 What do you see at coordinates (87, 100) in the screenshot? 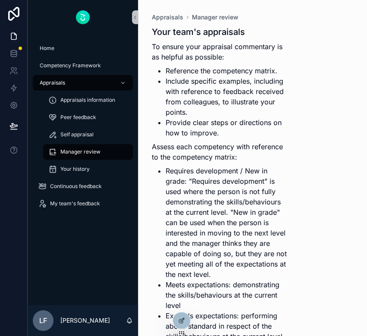
I see `span: Appraisals information` at bounding box center [87, 100].